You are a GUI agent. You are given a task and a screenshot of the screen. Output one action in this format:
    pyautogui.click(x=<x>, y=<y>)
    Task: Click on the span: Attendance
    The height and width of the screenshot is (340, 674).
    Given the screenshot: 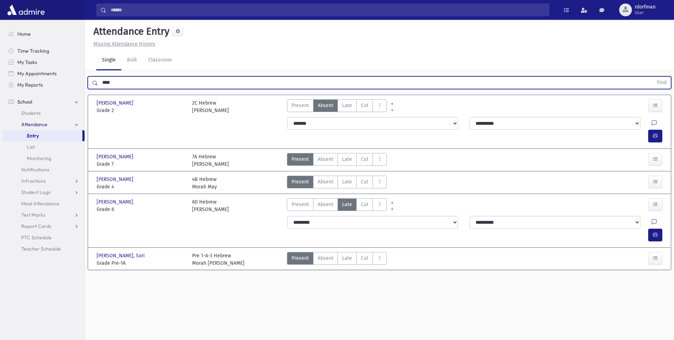 What is the action you would take?
    pyautogui.click(x=34, y=125)
    